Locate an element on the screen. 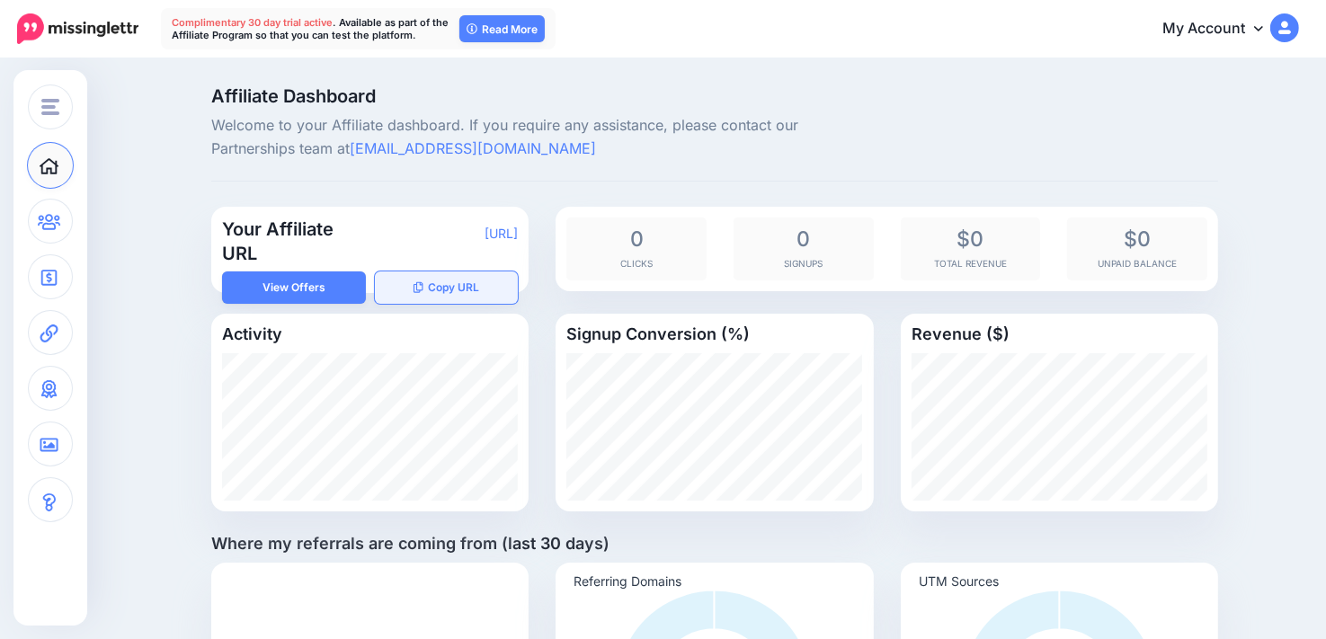 Image resolution: width=1326 pixels, height=639 pixels. p: Welcome to your Affiliate dashboard. If you require any assistance, please contact our Partnershi... is located at coordinates (542, 138).